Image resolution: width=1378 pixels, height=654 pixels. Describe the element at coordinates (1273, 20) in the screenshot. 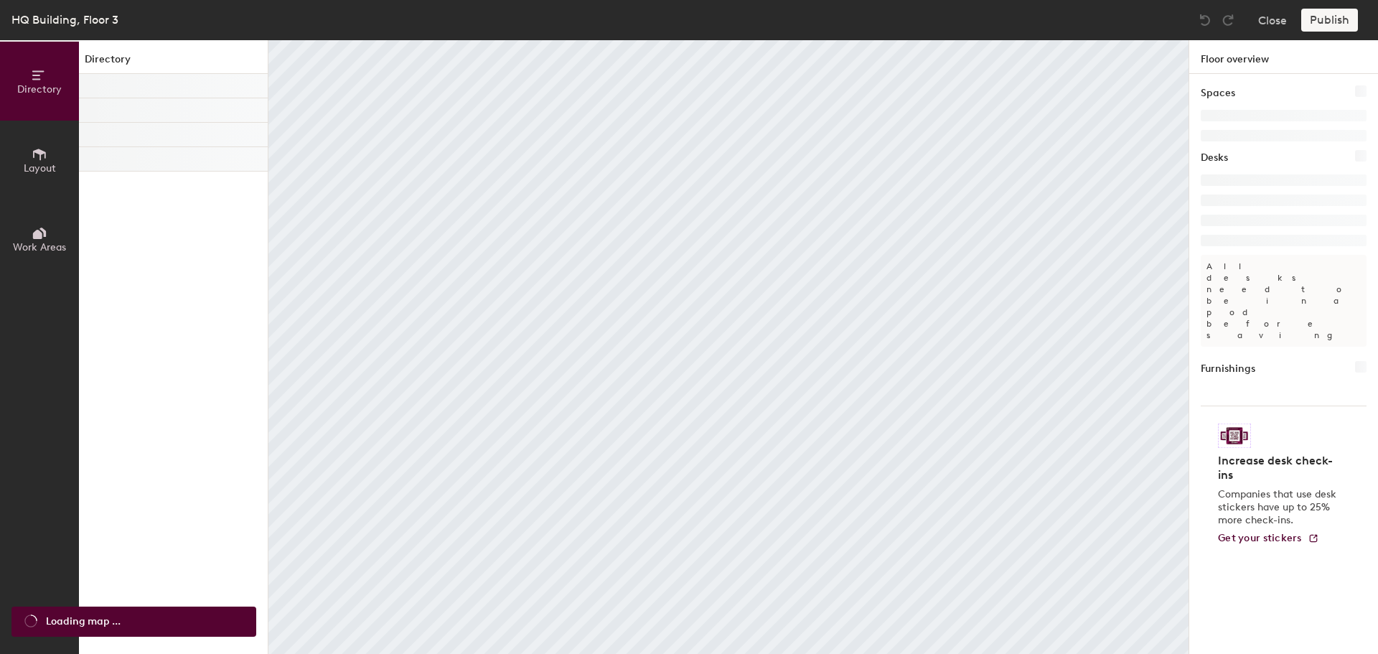

I see `button: Close` at that location.